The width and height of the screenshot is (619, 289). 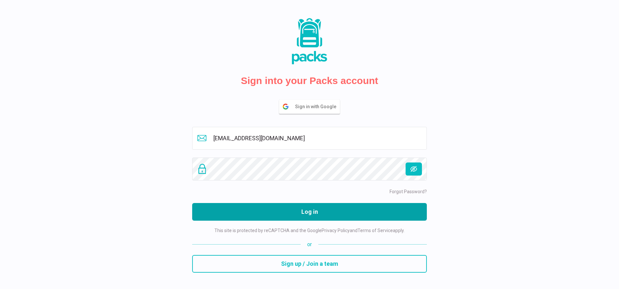 What do you see at coordinates (309, 244) in the screenshot?
I see `span: or` at bounding box center [309, 244].